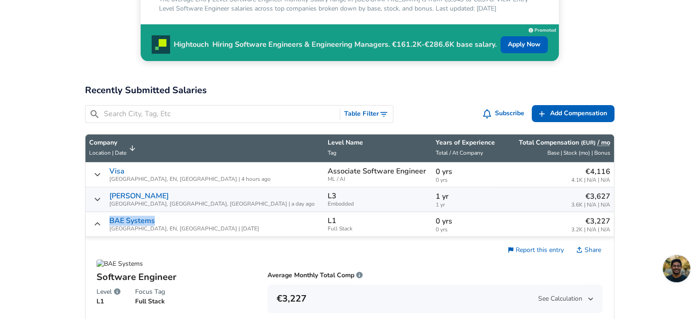 This screenshot has width=699, height=319. Describe the element at coordinates (573, 114) in the screenshot. I see `a: Add Compensation` at that location.